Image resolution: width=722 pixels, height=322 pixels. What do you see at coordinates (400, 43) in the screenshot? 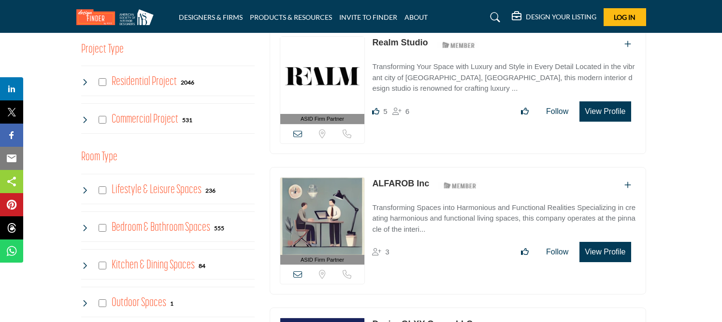
I see `a: Realm Studio` at bounding box center [400, 43].